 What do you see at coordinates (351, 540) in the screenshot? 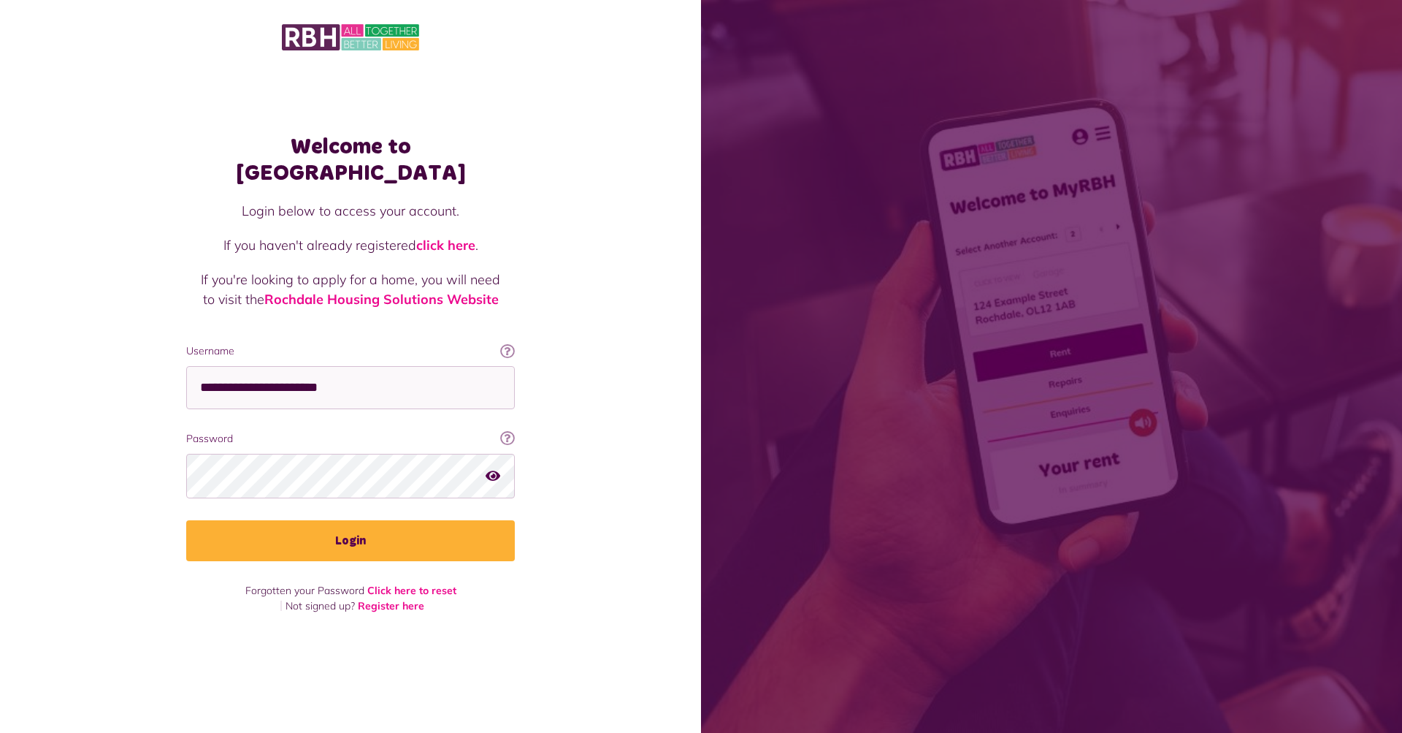
I see `button: Login` at bounding box center [351, 540].